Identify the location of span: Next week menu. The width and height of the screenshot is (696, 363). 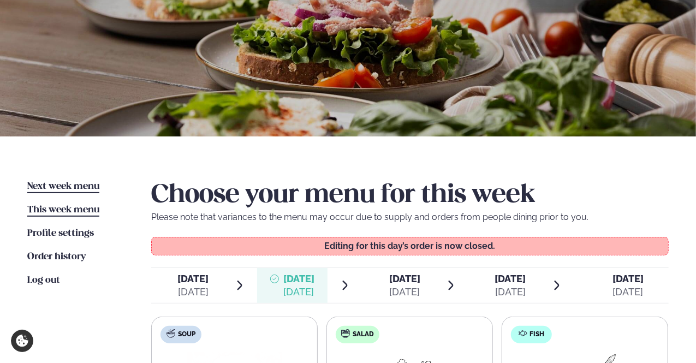
(63, 186).